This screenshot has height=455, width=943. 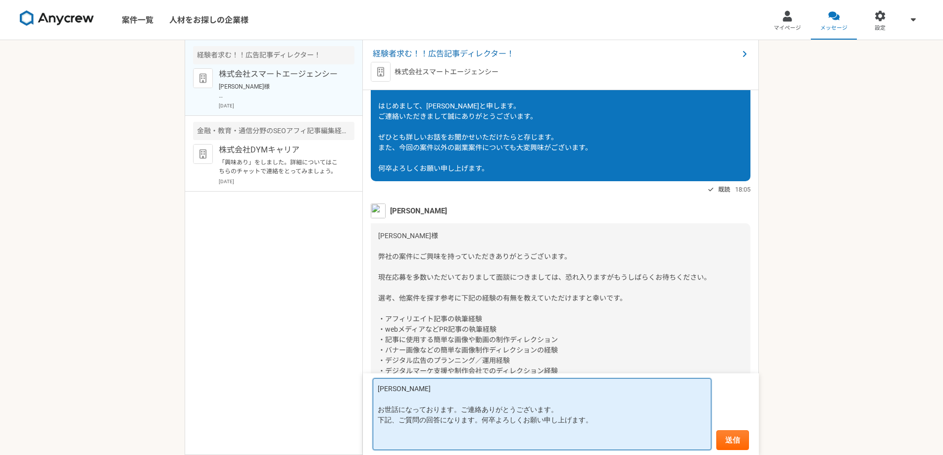 I want to click on span: 18:05, so click(x=743, y=189).